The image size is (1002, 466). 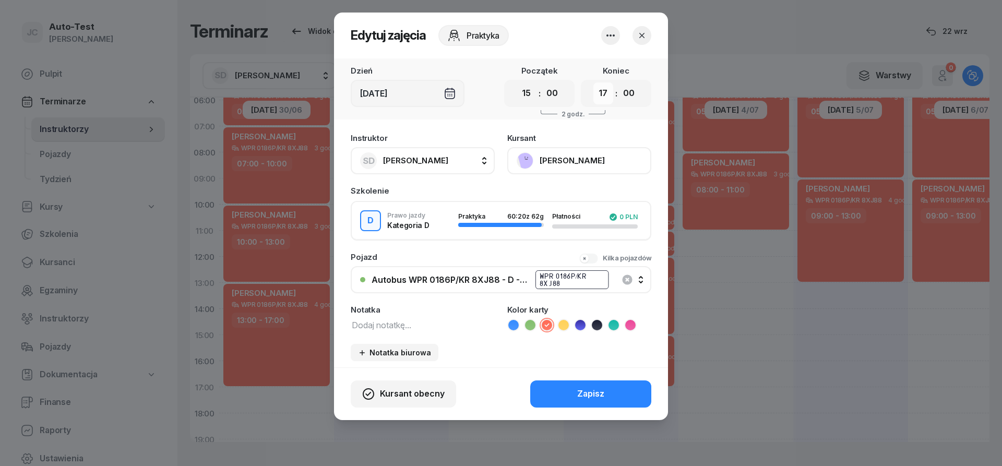 What do you see at coordinates (450, 280) in the screenshot?
I see `div: Autobus WPR 0186P/KR 8XJ88 - D - Szef` at bounding box center [450, 280].